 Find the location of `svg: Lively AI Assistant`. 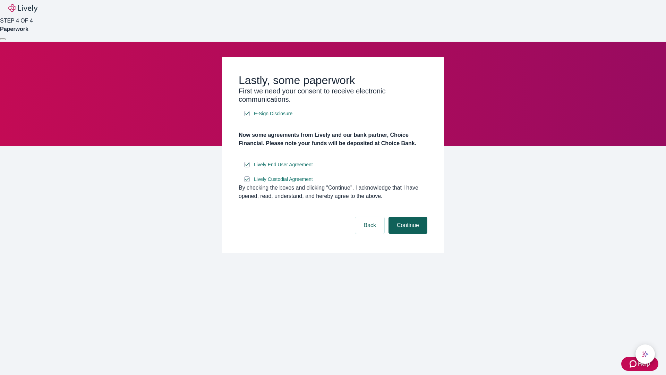

svg: Lively AI Assistant is located at coordinates (645, 354).